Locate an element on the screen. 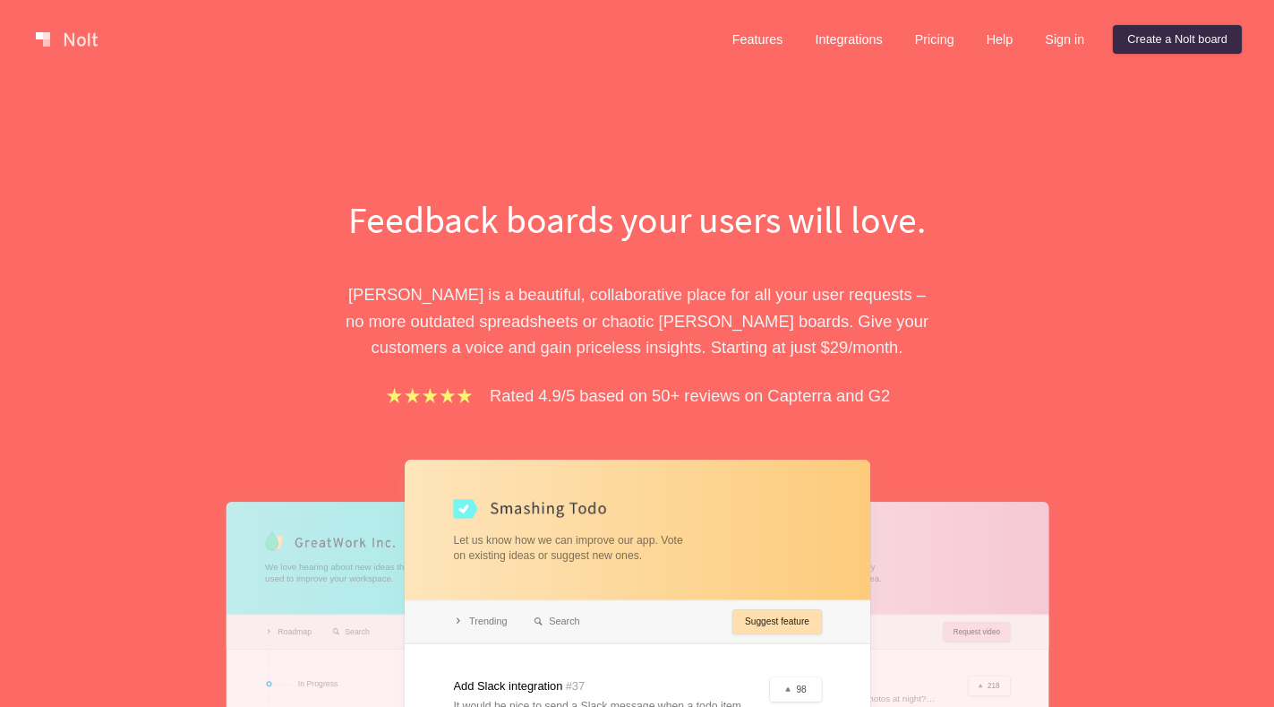 The height and width of the screenshot is (707, 1274). a: Features is located at coordinates (758, 39).